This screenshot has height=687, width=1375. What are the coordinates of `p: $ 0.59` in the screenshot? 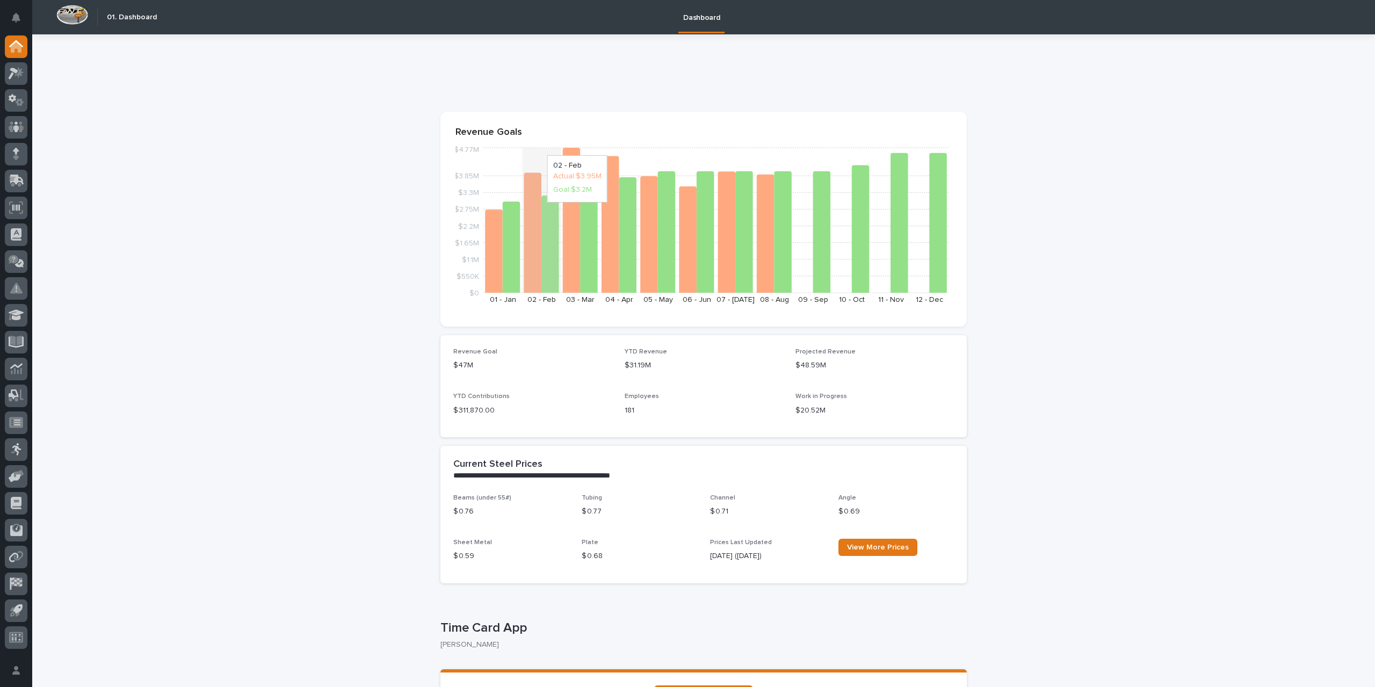 It's located at (511, 556).